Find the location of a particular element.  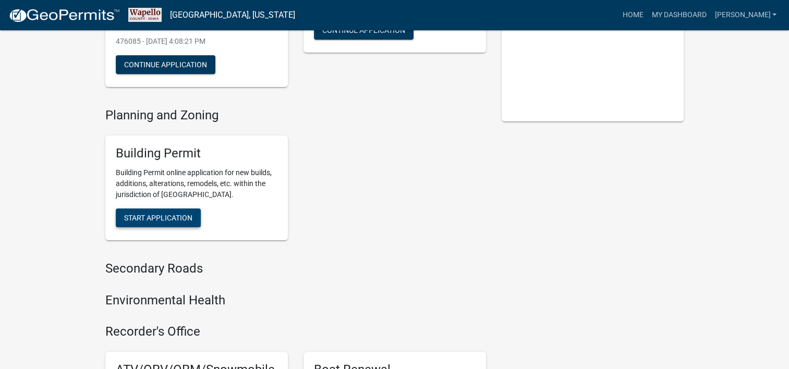

p: Building Permit online application for new builds, additions, alterations, remodels, etc. within ... is located at coordinates (197, 184).